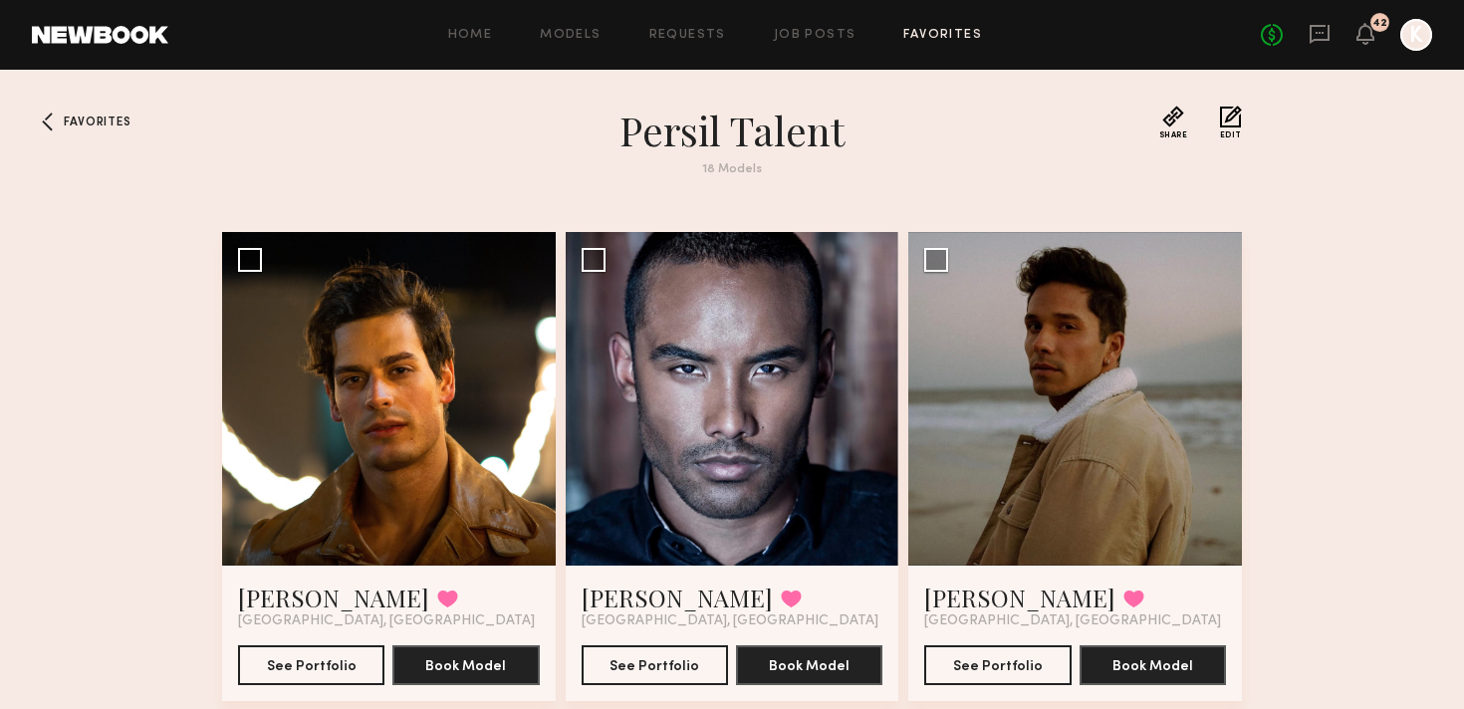  I want to click on button: Share, so click(1173, 122).